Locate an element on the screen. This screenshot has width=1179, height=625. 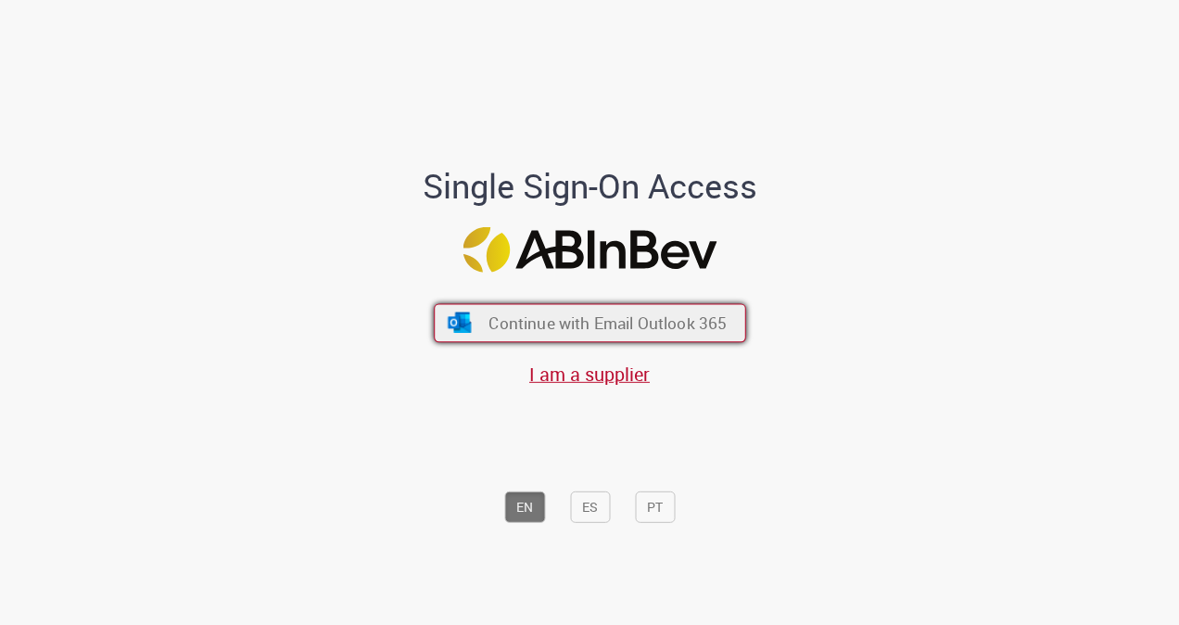
a: I am a supplier is located at coordinates (590, 374).